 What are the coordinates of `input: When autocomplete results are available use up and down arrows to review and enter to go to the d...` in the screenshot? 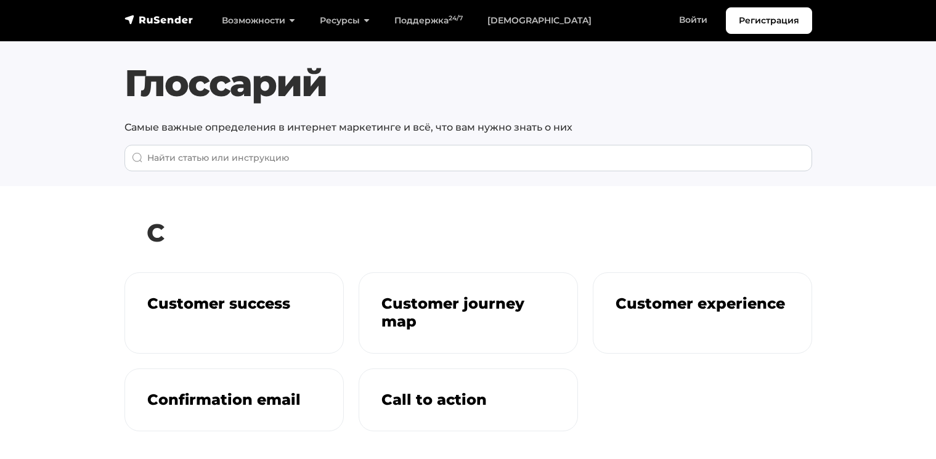 It's located at (468, 158).